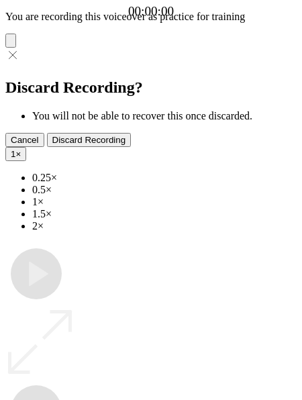 This screenshot has width=302, height=400. I want to click on a: 00:00:00, so click(151, 11).